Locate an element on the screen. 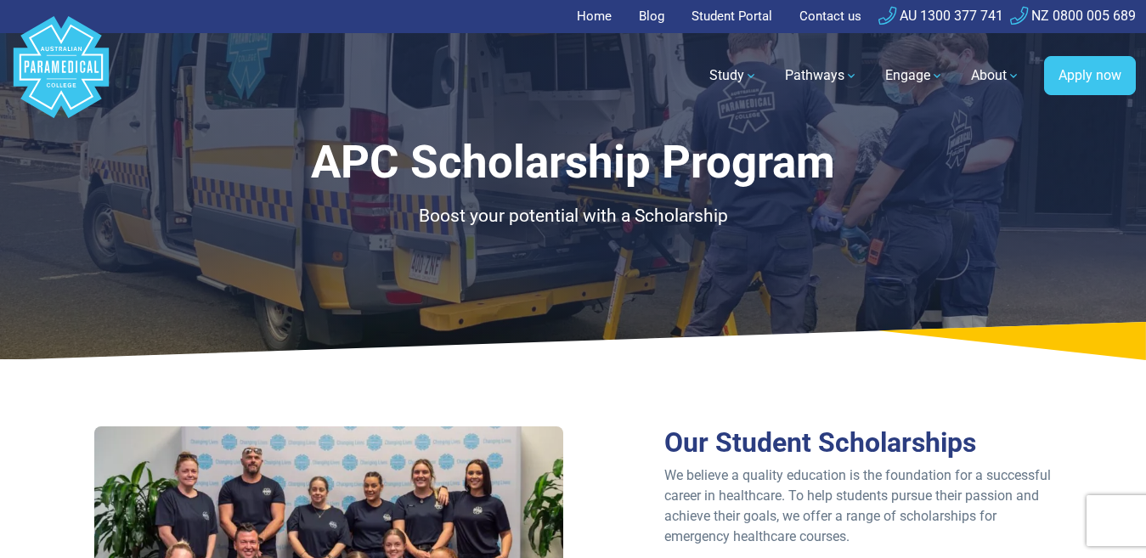  a: NZ 0800 005 689 is located at coordinates (1073, 15).